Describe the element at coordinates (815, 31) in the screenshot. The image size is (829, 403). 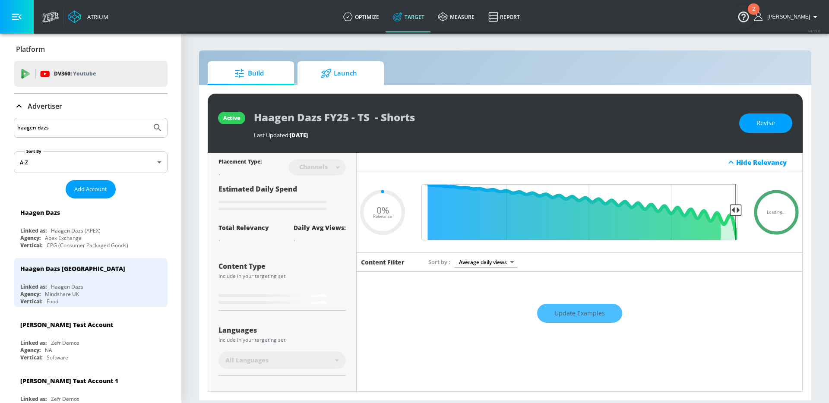
I see `span: v 4.19.0` at that location.